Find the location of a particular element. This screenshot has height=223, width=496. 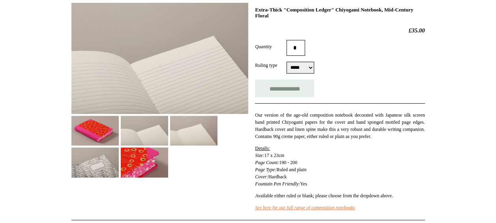

em: Cover: is located at coordinates (261, 177).